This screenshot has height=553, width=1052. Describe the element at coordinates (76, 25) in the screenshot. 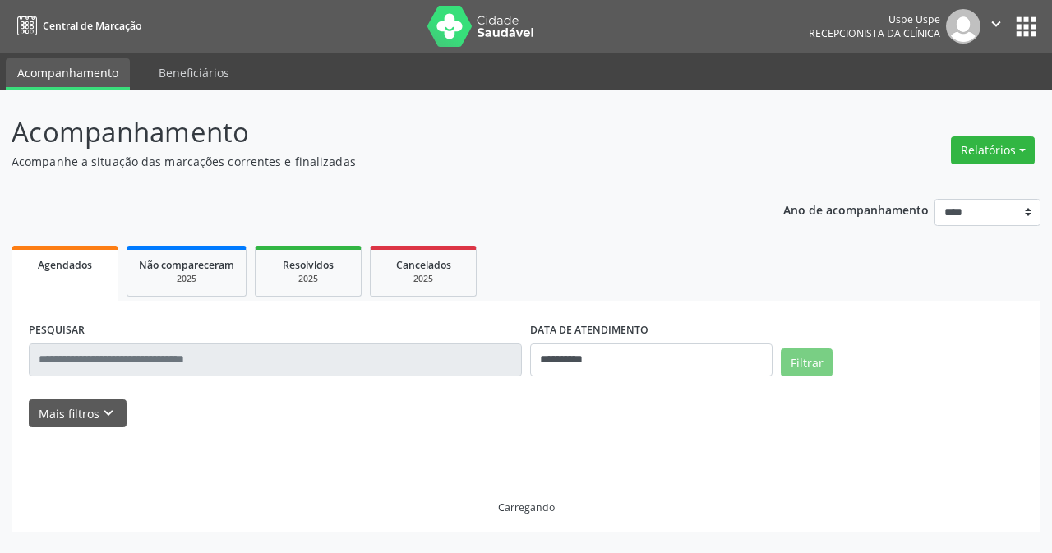

I see `a: Central de Marcação` at that location.